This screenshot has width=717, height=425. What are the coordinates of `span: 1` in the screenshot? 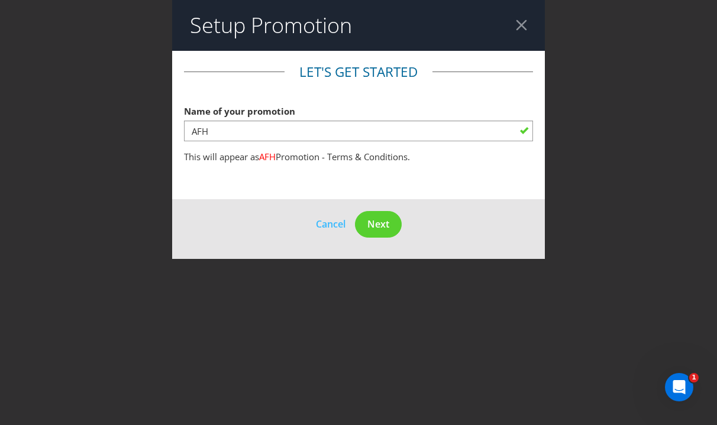 It's located at (694, 378).